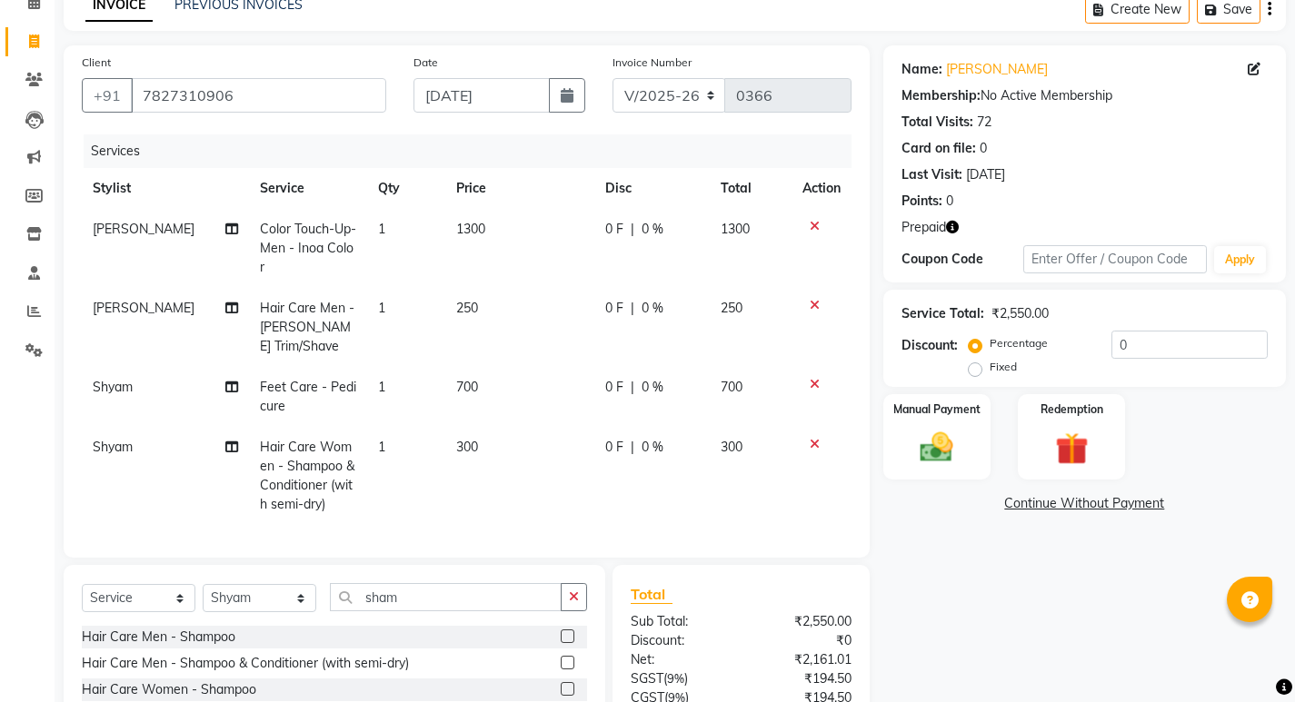 The width and height of the screenshot is (1295, 702). I want to click on div: Last Visit:, so click(931, 174).